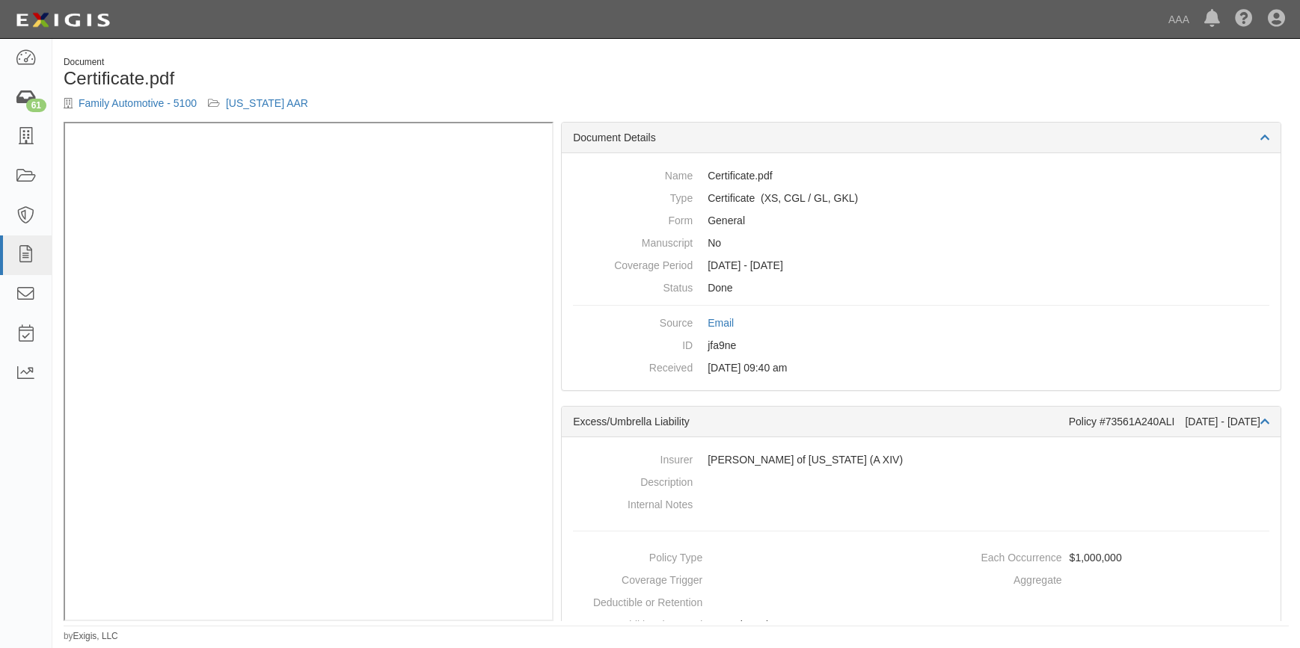 Image resolution: width=1300 pixels, height=648 pixels. I want to click on h1: Certificate.pdf, so click(364, 79).